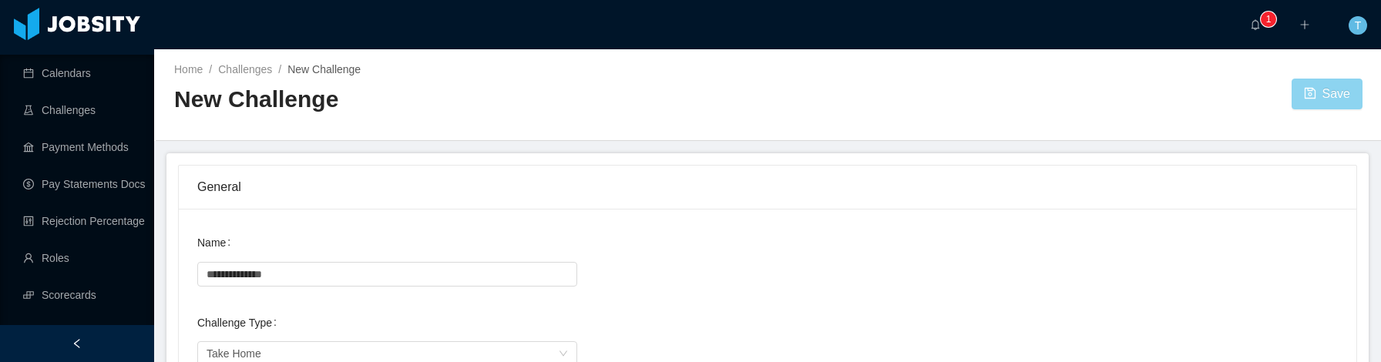  Describe the element at coordinates (82, 147) in the screenshot. I see `a: icon: bankPayment Methods` at that location.